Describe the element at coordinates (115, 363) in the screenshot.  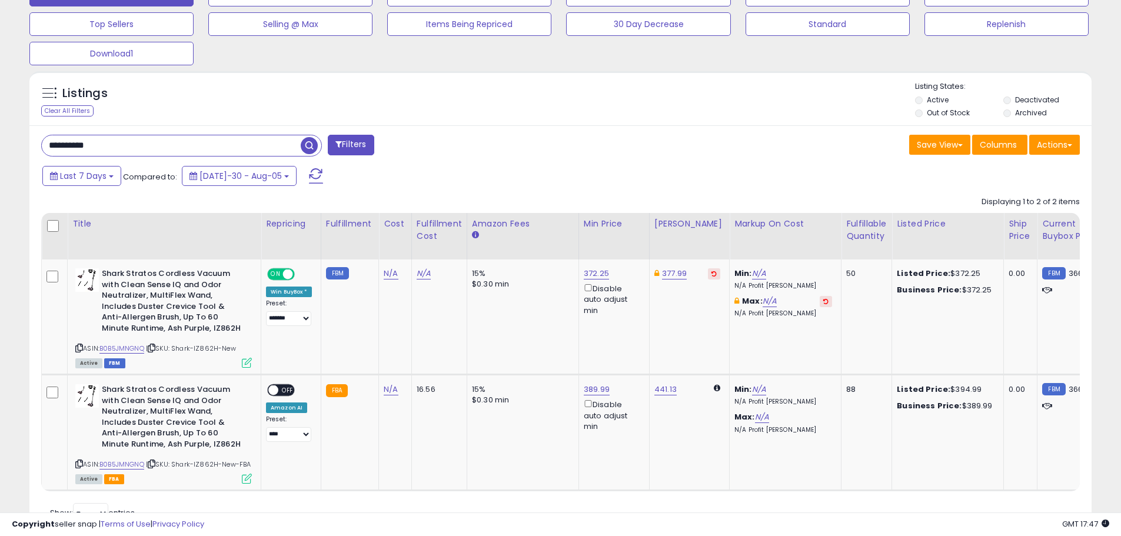
I see `span: FBM` at that location.